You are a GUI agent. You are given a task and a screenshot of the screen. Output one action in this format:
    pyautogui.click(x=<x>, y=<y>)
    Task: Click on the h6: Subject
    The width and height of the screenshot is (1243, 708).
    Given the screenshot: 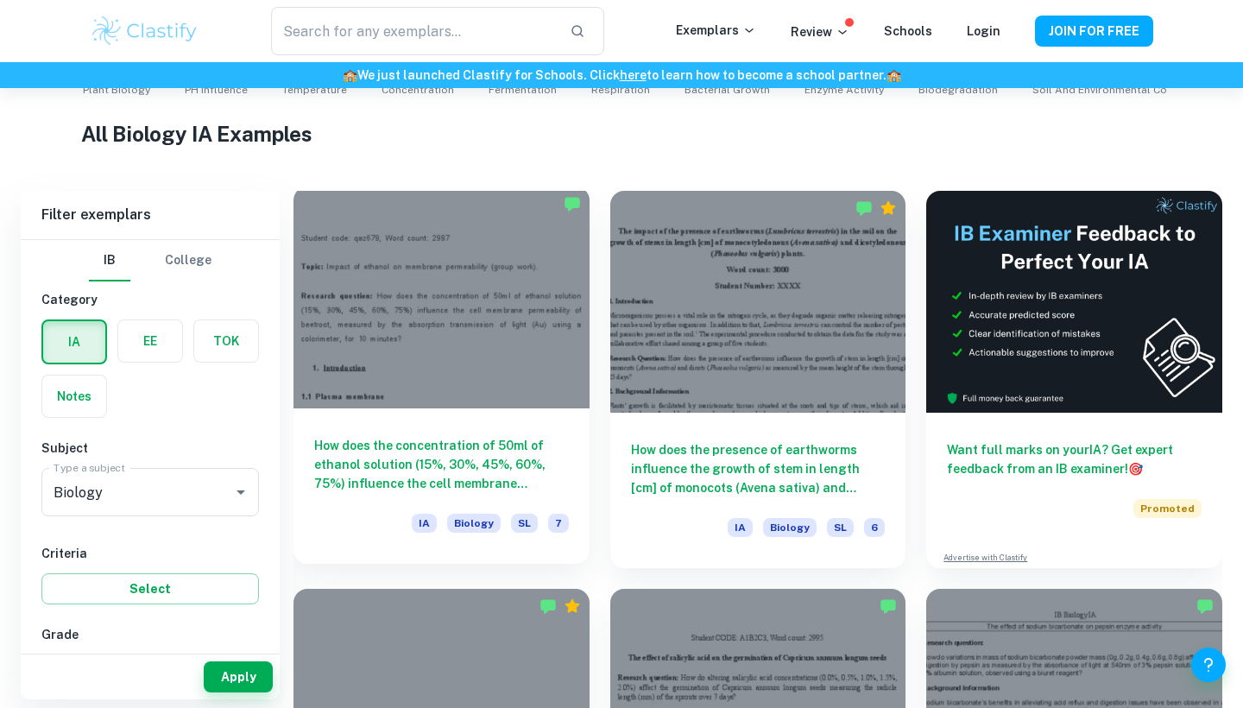 What is the action you would take?
    pyautogui.click(x=150, y=448)
    